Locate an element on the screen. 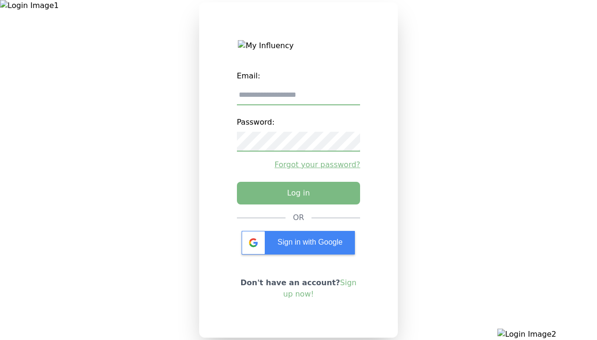 The height and width of the screenshot is (340, 597). img: Login Image2 is located at coordinates (547, 334).